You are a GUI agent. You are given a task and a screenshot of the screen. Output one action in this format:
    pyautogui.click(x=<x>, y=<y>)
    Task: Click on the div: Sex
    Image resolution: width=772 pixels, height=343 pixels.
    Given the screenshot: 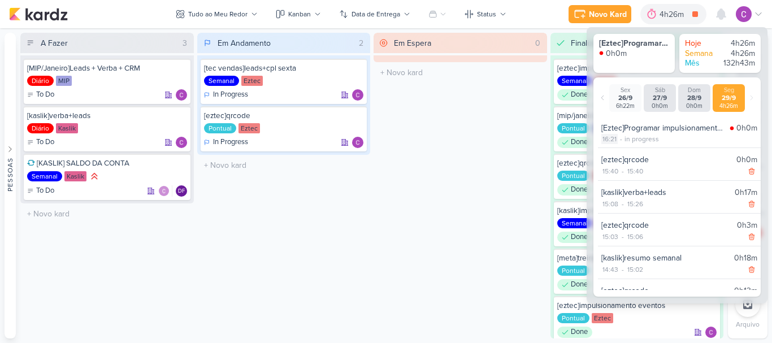 What is the action you would take?
    pyautogui.click(x=625, y=90)
    